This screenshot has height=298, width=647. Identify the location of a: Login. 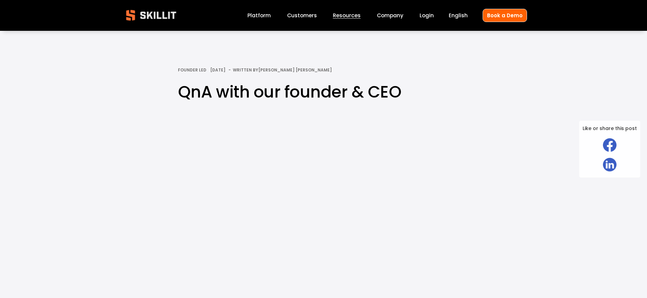
(427, 15).